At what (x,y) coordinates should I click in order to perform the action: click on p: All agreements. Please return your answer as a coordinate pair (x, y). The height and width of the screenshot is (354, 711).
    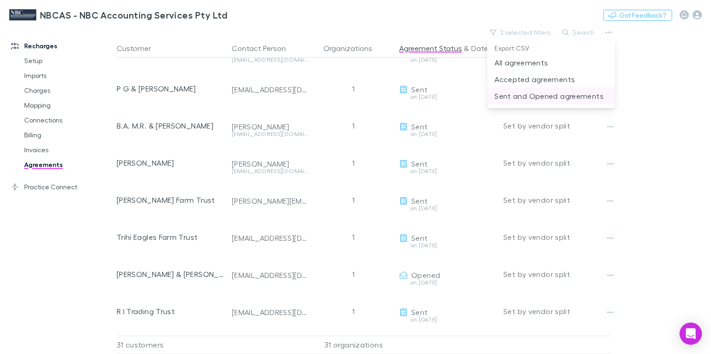
    Looking at the image, I should click on (551, 63).